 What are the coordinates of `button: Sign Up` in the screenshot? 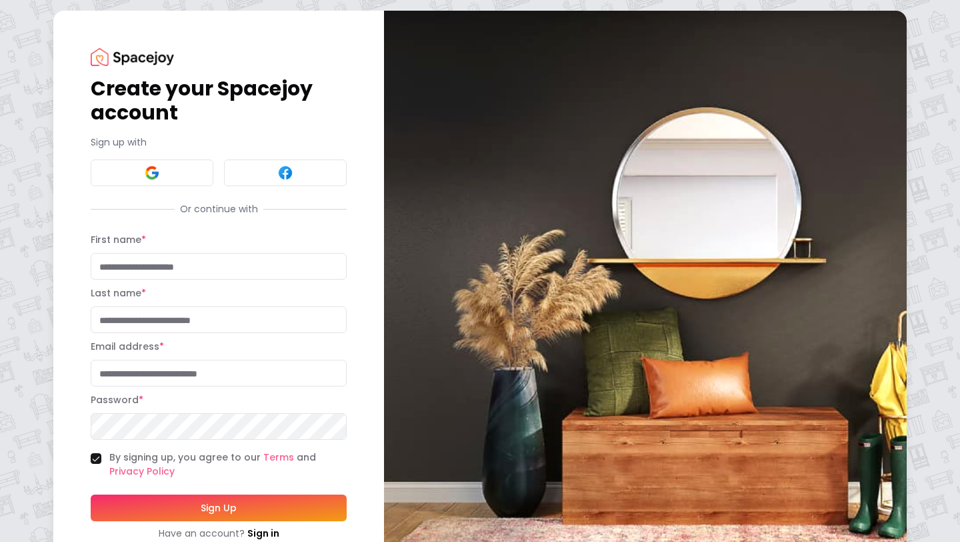 It's located at (219, 508).